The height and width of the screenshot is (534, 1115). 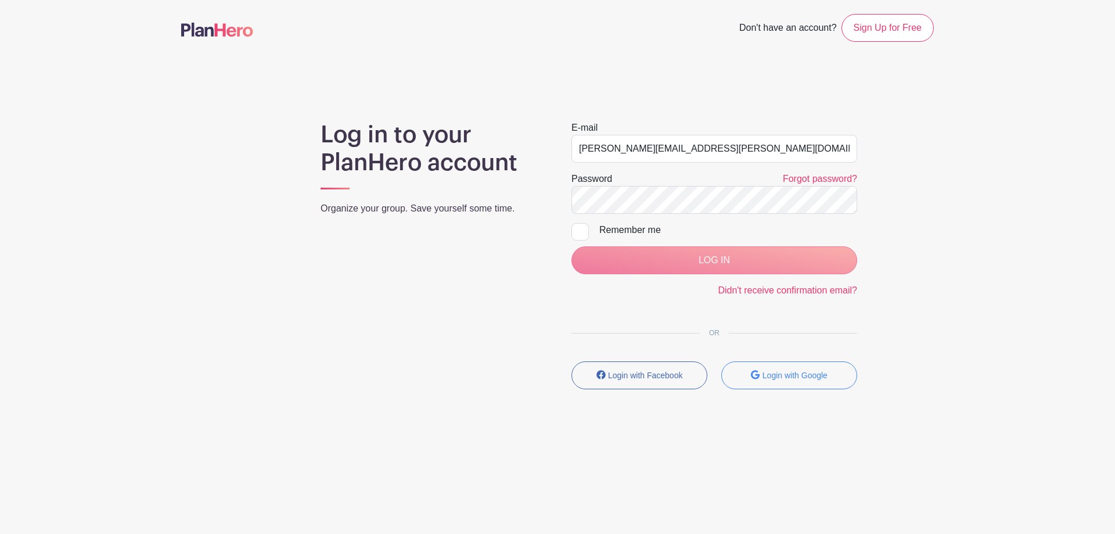 I want to click on label: Password, so click(x=592, y=179).